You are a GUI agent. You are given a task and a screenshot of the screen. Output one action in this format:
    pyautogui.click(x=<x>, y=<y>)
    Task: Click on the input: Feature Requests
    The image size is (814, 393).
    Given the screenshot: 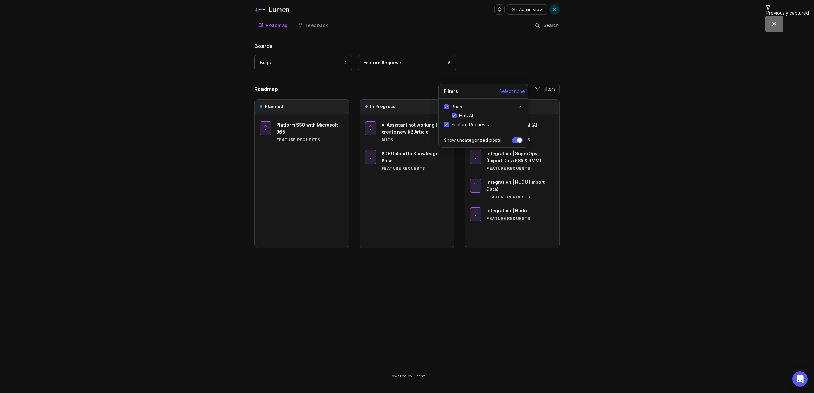 What is the action you would take?
    pyautogui.click(x=446, y=125)
    